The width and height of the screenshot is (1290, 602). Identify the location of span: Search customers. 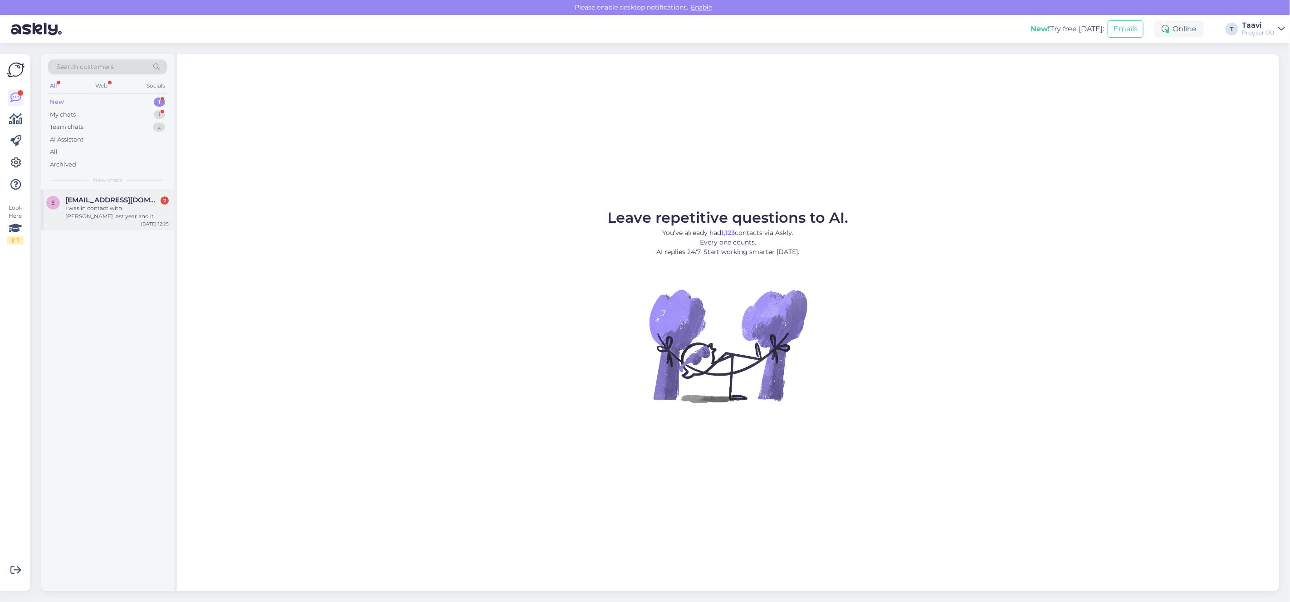
(85, 67).